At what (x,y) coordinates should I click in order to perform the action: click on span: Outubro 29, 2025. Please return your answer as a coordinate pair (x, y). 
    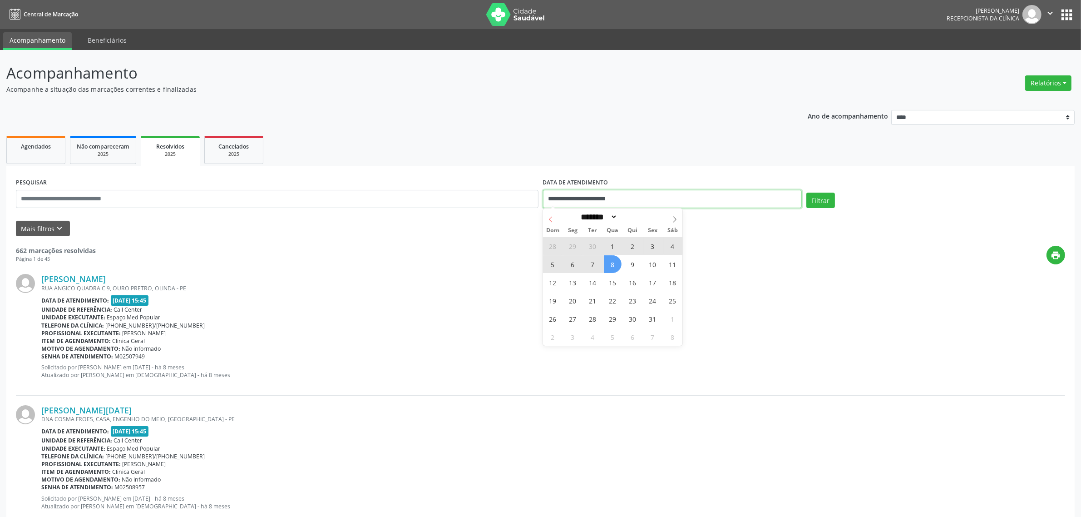
    Looking at the image, I should click on (613, 318).